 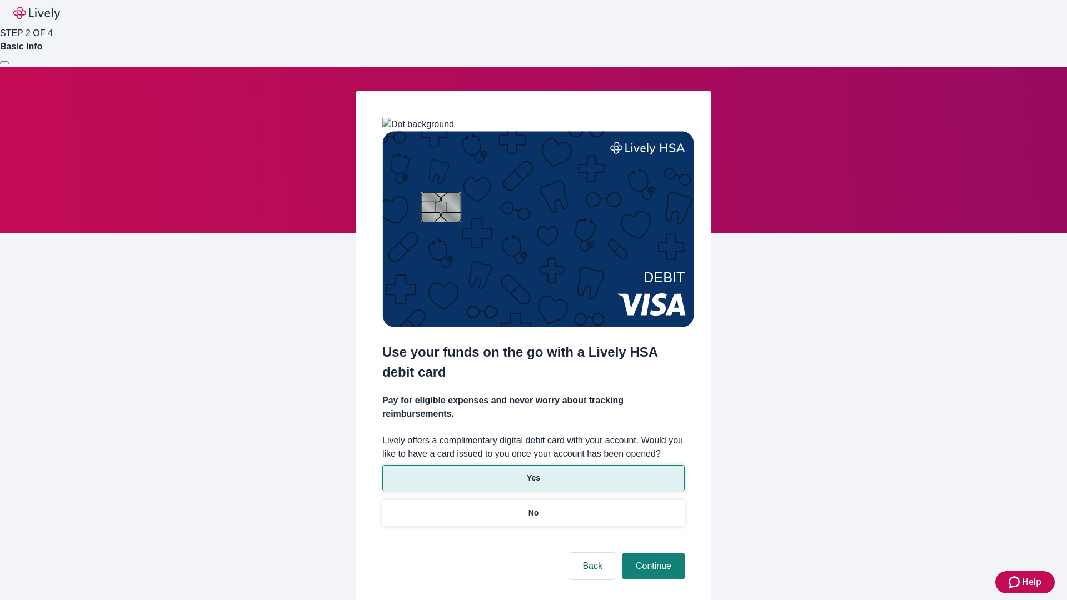 I want to click on svg: Zendesk support icon, so click(x=1015, y=582).